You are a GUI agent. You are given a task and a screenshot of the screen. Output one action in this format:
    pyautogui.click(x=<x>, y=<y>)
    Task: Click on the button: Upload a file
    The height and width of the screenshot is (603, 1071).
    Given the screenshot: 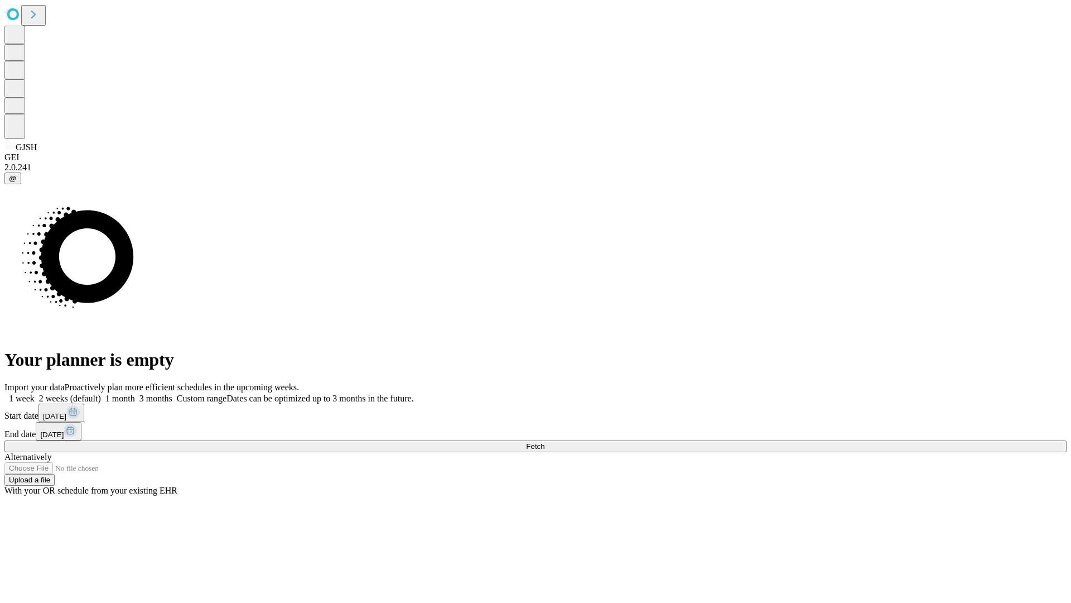 What is the action you would take?
    pyautogui.click(x=30, y=479)
    